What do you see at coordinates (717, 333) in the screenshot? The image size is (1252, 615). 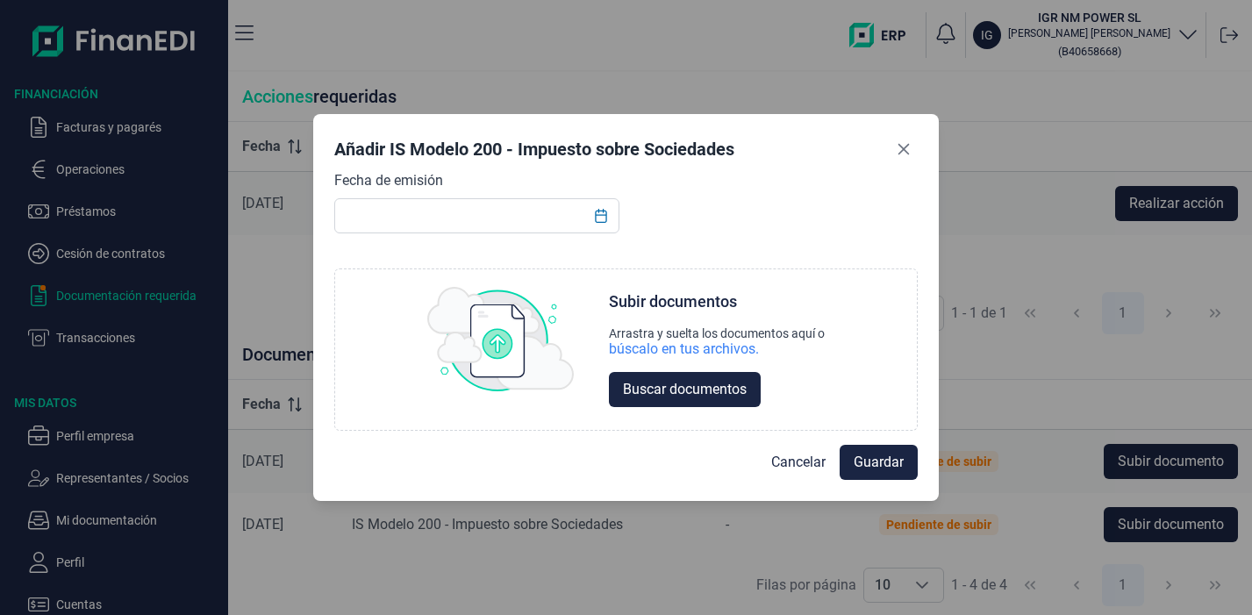 I see `div: Arrastra y suelta los documentos aquí o` at bounding box center [717, 333].